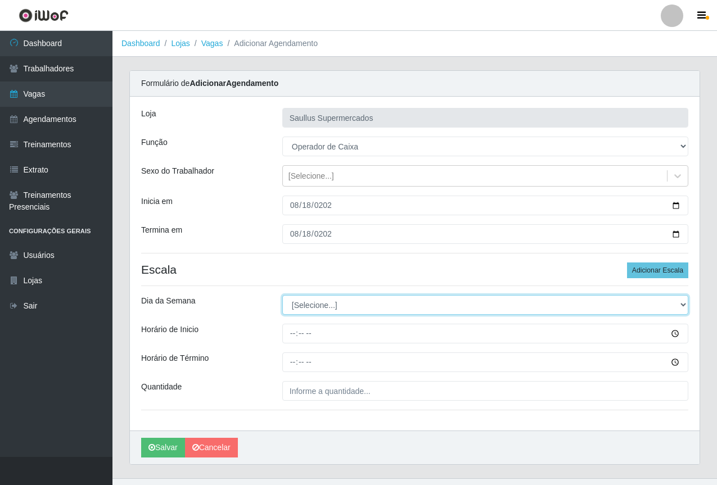 The width and height of the screenshot is (717, 485). I want to click on label: Dia da Semana, so click(168, 301).